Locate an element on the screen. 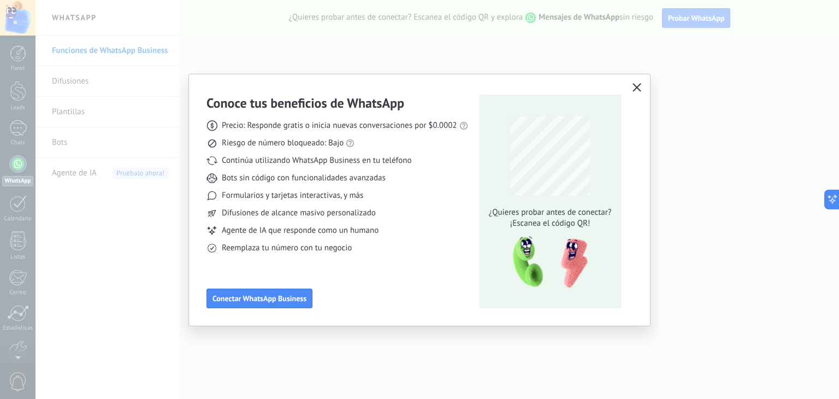 This screenshot has width=839, height=399. span: Conectar WhatsApp Business is located at coordinates (259, 298).